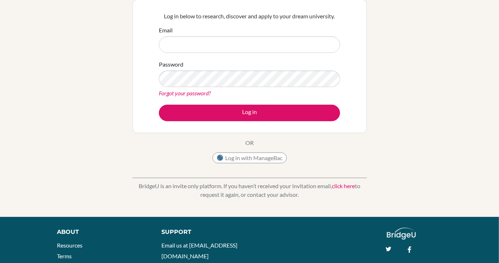 This screenshot has width=499, height=263. I want to click on label: Email, so click(166, 30).